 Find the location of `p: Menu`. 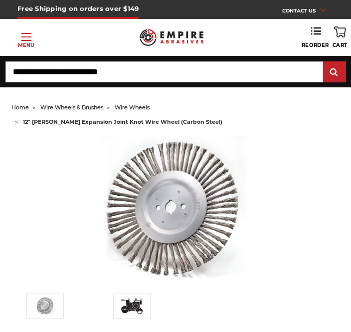

p: Menu is located at coordinates (26, 45).